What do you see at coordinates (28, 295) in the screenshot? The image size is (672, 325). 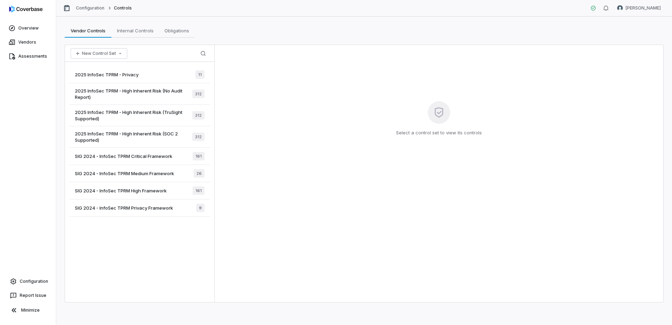 I see `button: Report Issue` at bounding box center [28, 295].